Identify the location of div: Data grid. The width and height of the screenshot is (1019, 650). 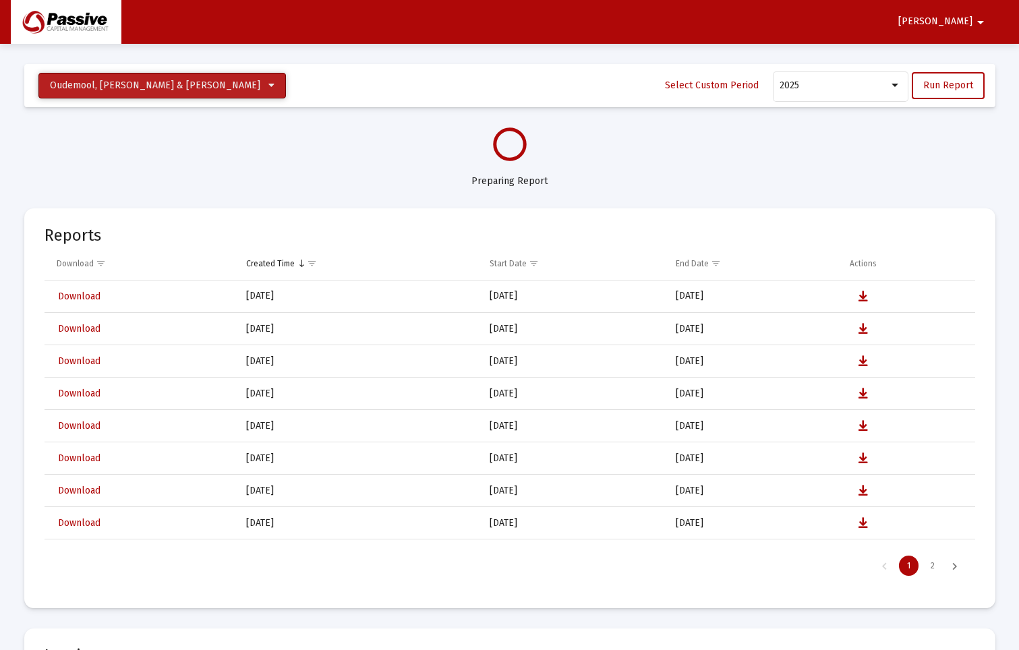
(510, 416).